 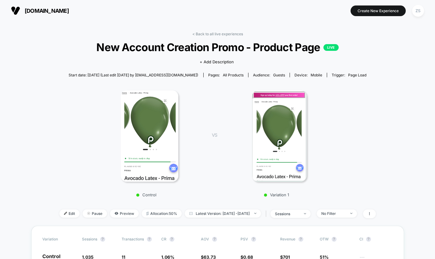 I want to click on div: Pages:, so click(x=226, y=75).